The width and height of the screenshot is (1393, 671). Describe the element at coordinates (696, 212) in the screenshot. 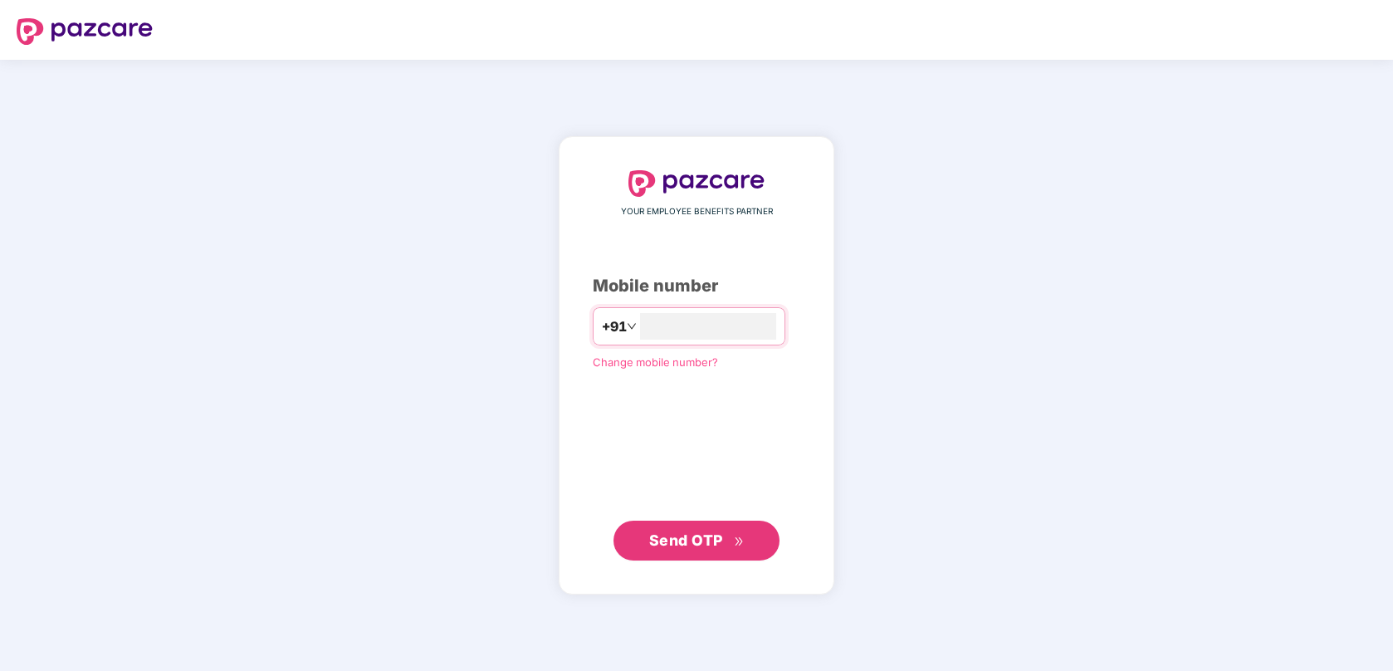

I see `span: YOUR EMPLOYEE BENEFITS PARTNER` at that location.